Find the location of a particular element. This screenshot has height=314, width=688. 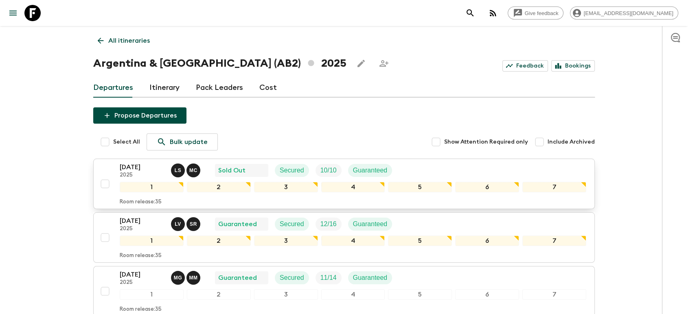

span: Share this itinerary is located at coordinates (384, 63).